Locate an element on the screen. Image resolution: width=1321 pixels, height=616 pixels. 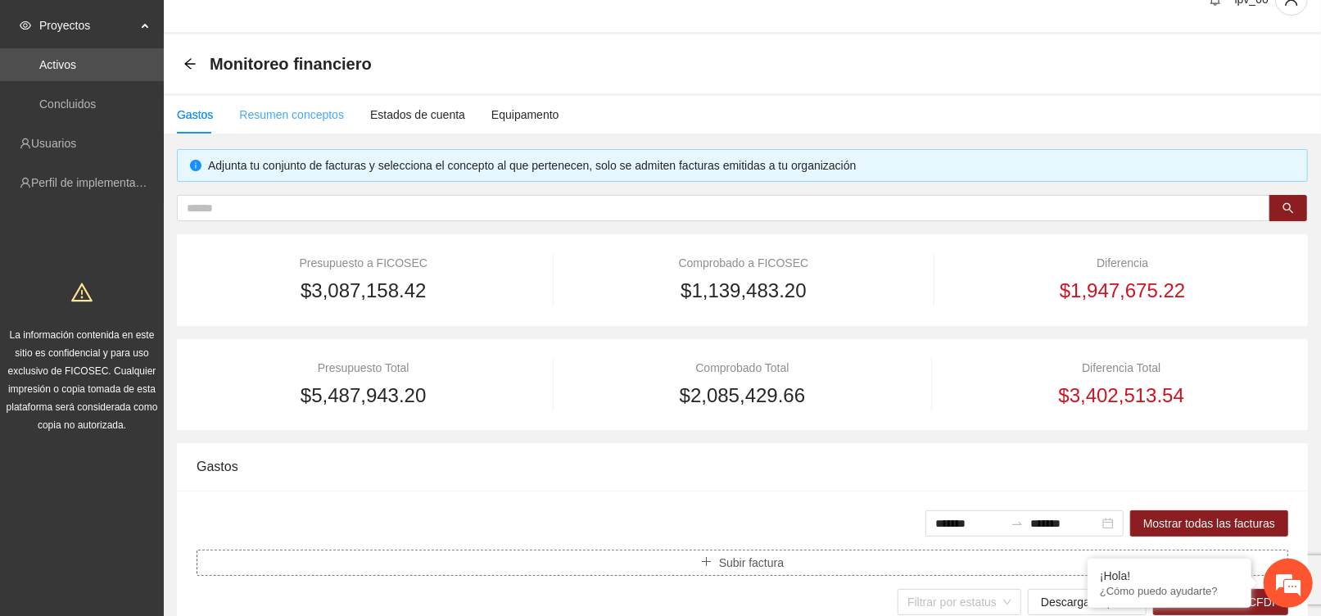
span: $3,087,158.42 is located at coordinates (363, 291).